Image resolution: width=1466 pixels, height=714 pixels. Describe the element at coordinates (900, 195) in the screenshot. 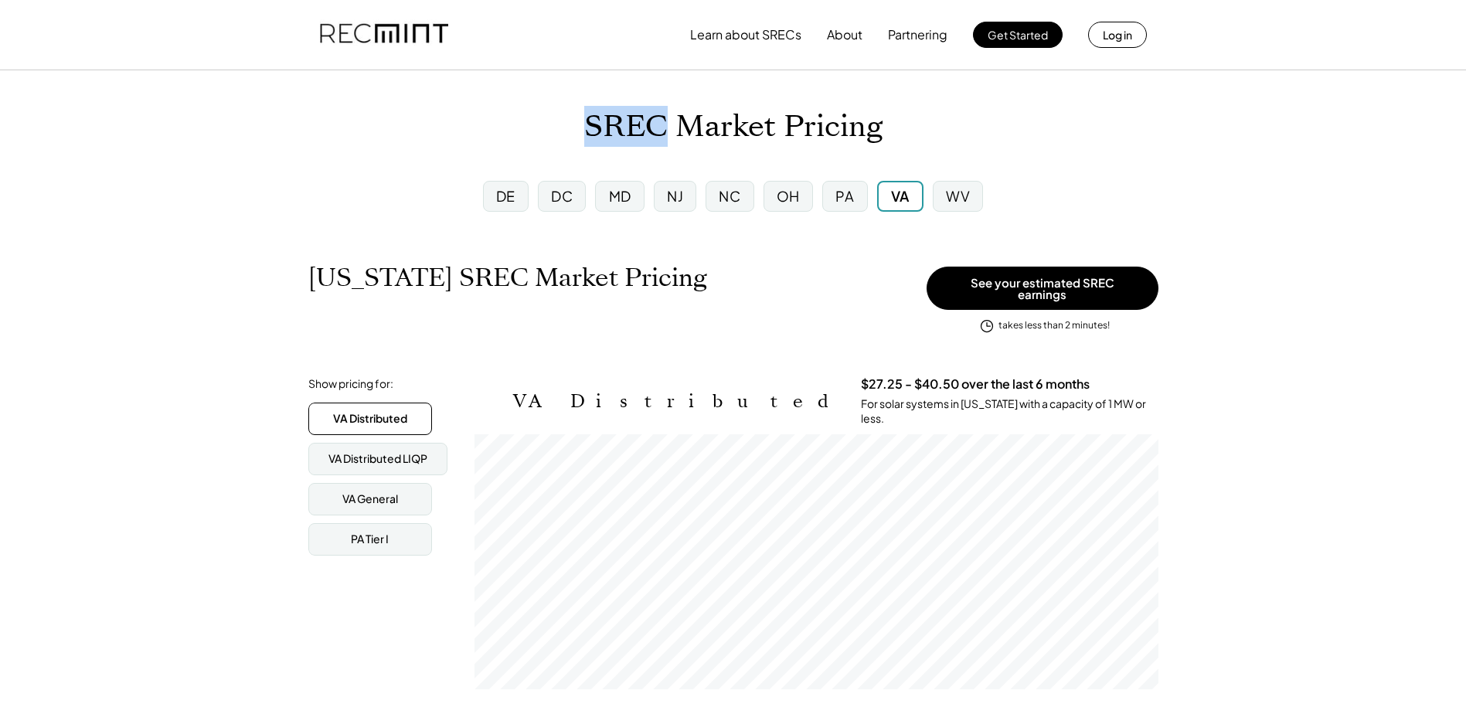

I see `div: VA` at that location.